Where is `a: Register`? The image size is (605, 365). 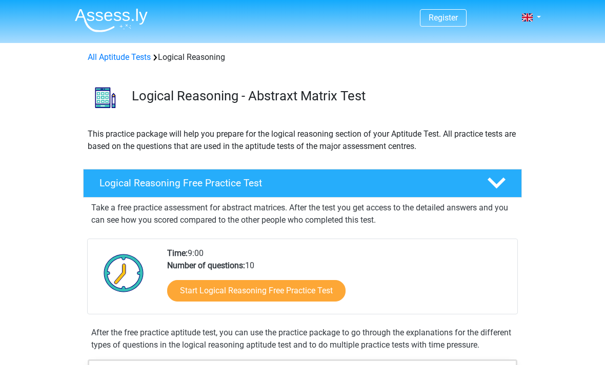 a: Register is located at coordinates (443, 17).